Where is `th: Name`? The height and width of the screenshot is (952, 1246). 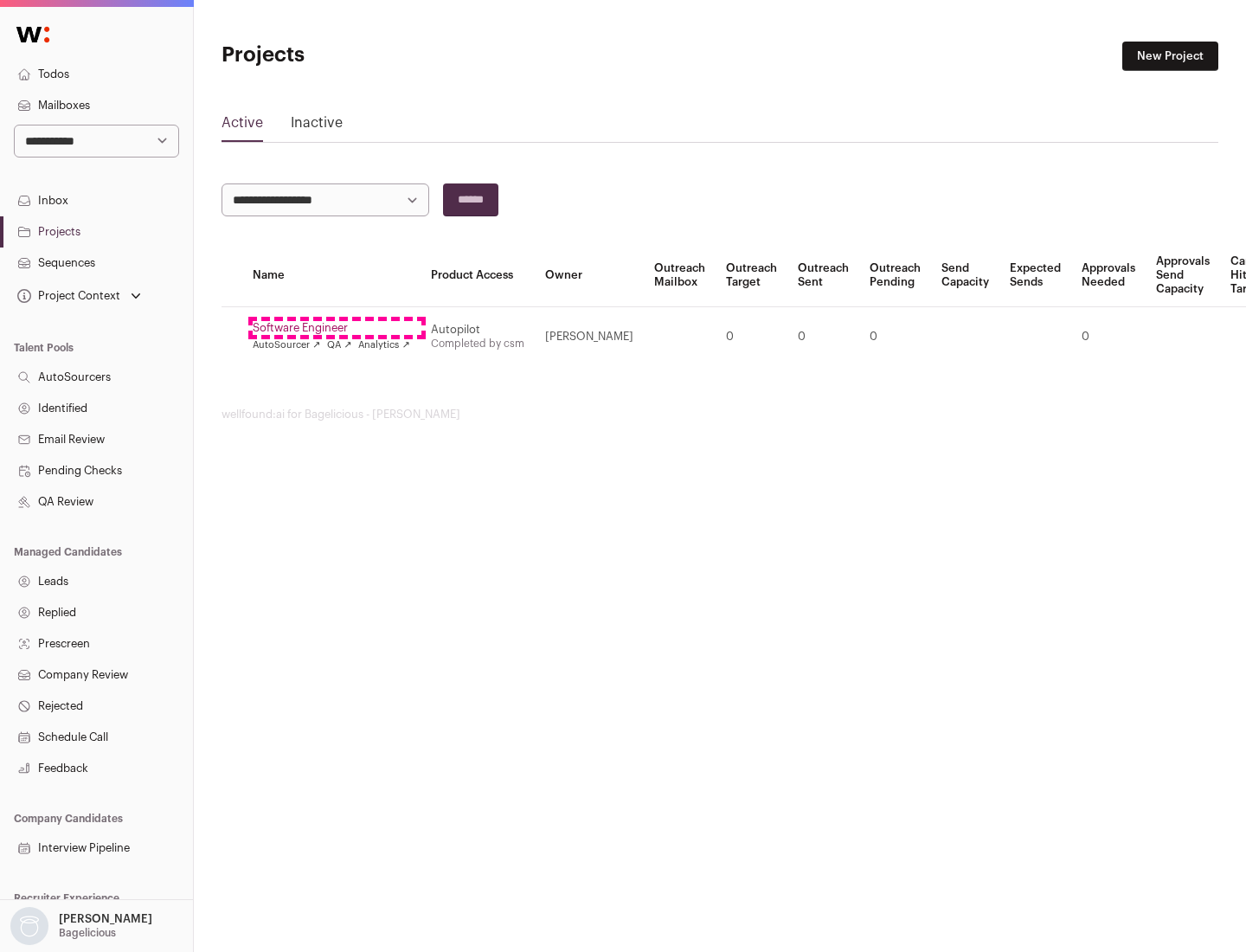 th: Name is located at coordinates (331, 275).